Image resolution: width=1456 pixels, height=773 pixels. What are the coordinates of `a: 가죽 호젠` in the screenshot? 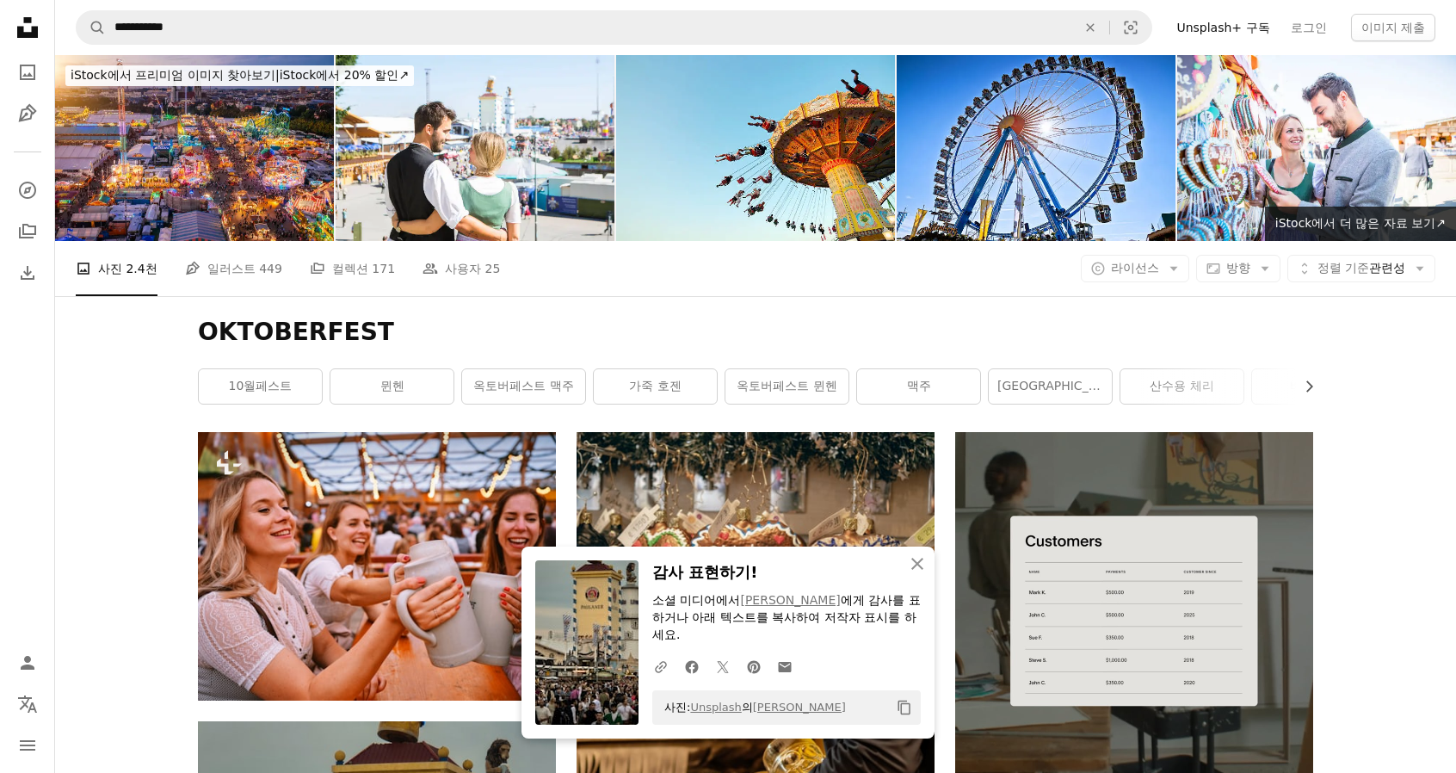 It's located at (655, 387).